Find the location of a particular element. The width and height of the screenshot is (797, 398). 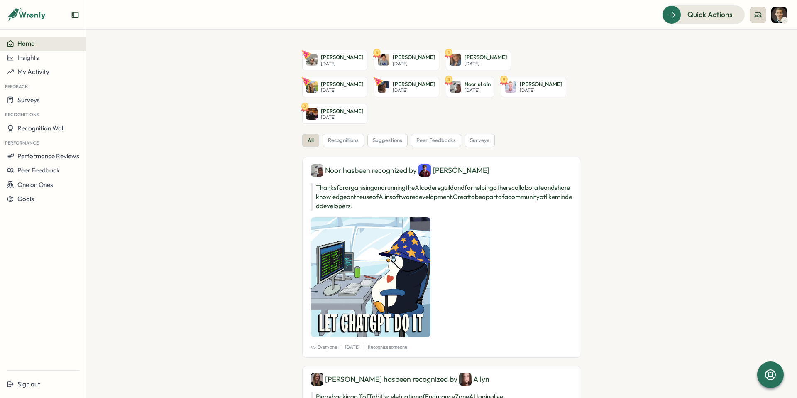

img: Allyn Neal is located at coordinates (465, 379).